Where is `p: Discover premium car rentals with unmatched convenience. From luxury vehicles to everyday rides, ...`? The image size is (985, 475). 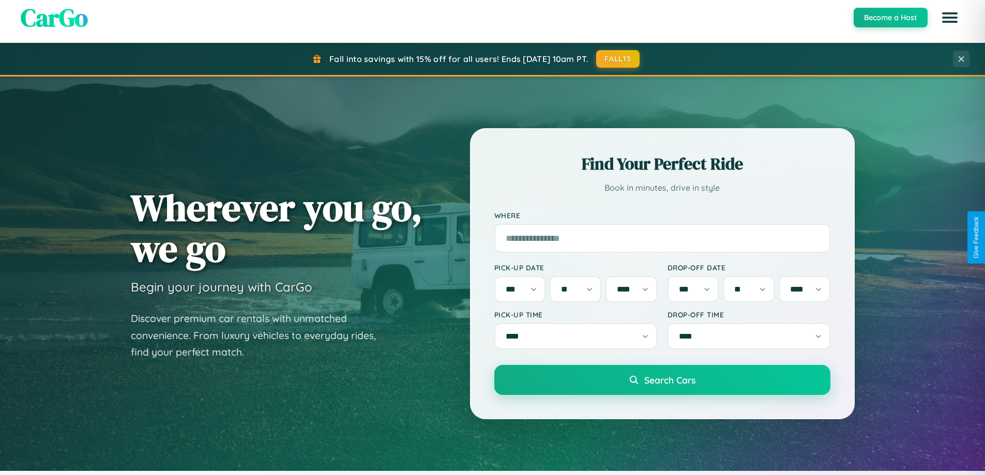
p: Discover premium car rentals with unmatched convenience. From luxury vehicles to everyday rides, ... is located at coordinates (260, 336).